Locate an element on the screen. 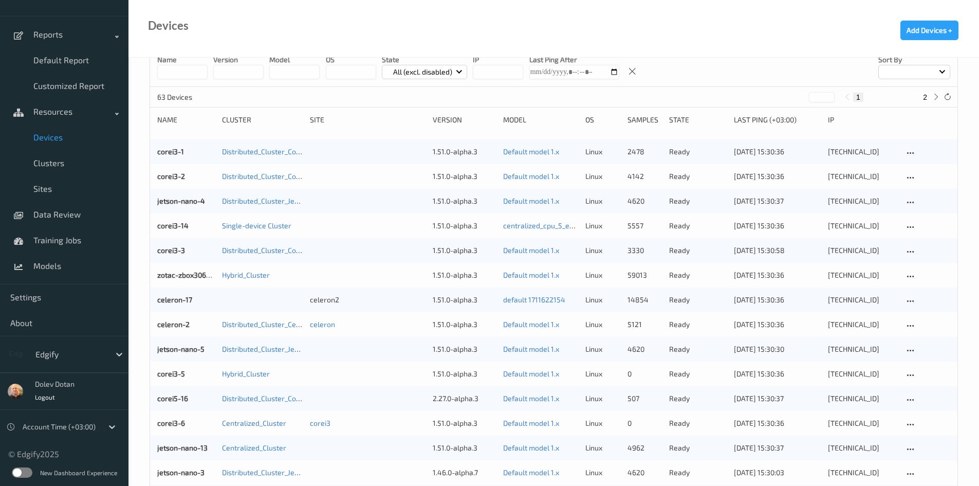 The width and height of the screenshot is (979, 486). button: 1 is located at coordinates (858, 97).